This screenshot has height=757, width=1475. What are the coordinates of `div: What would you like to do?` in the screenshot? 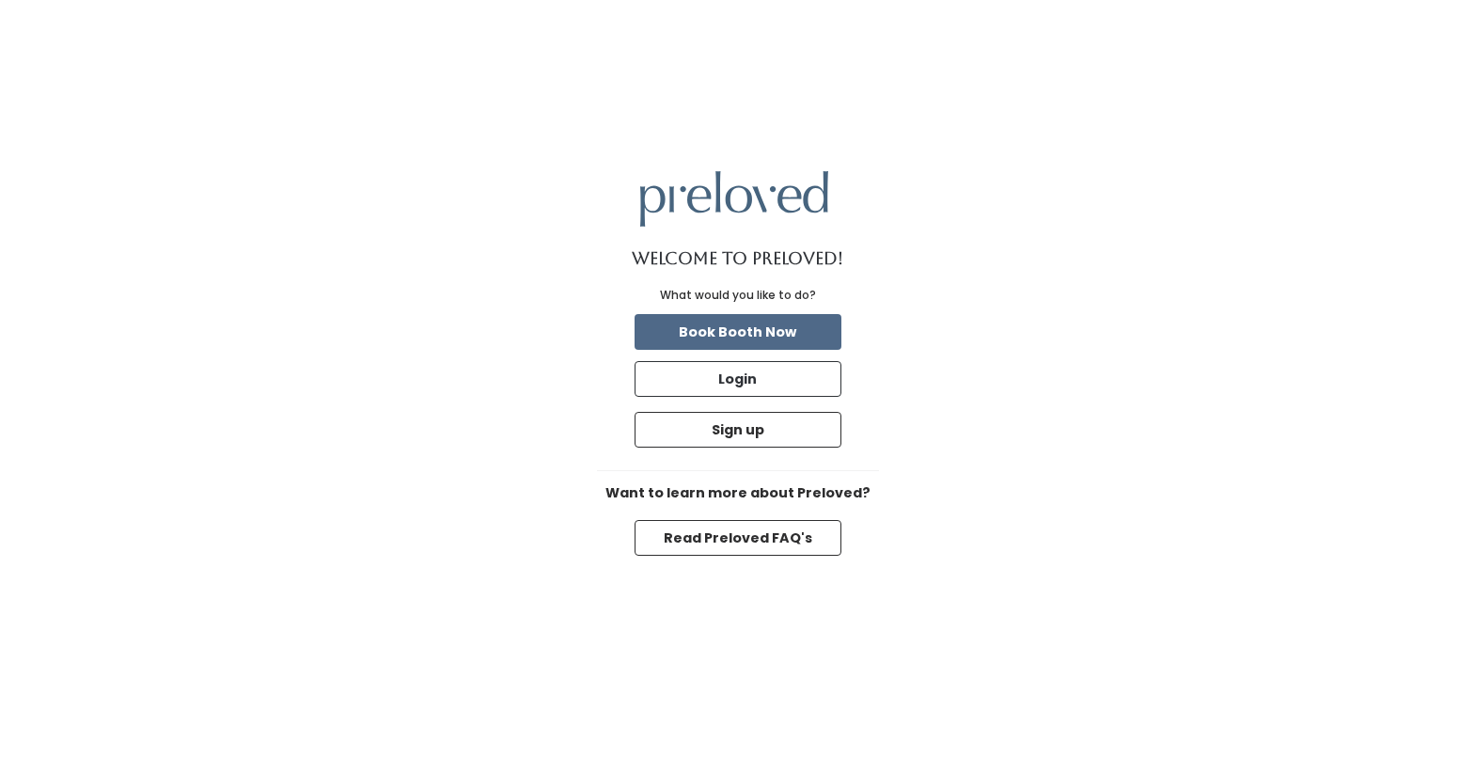 It's located at (738, 295).